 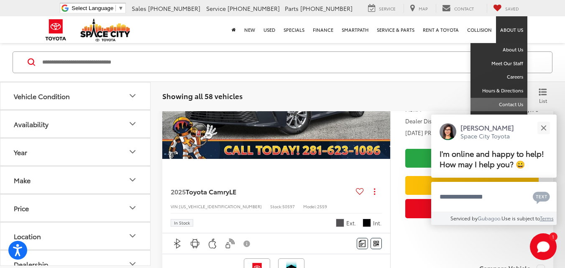 What do you see at coordinates (376, 244) in the screenshot?
I see `i: Window Sticker` at bounding box center [376, 244].